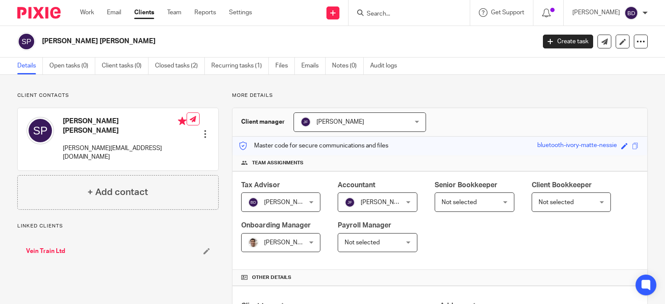 The width and height of the screenshot is (665, 304). Describe the element at coordinates (45, 251) in the screenshot. I see `a: Vein Train Ltd` at that location.